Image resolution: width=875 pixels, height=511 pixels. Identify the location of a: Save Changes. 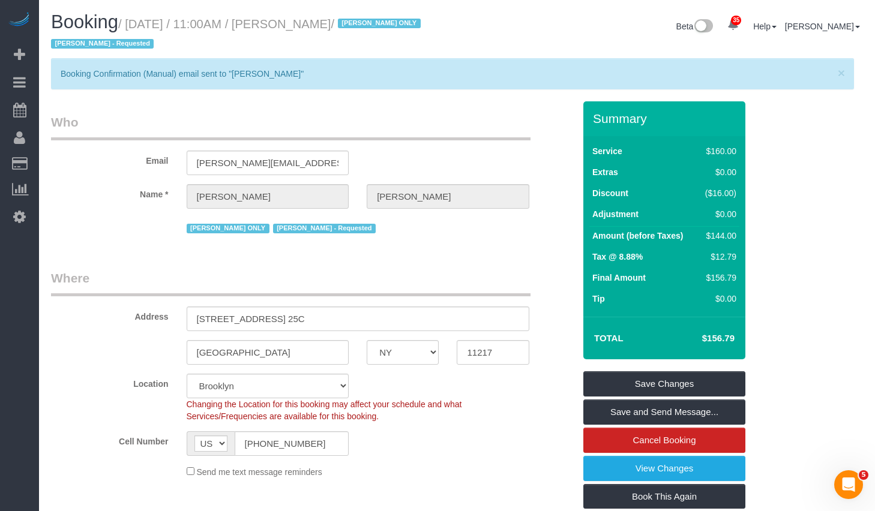
(664, 384).